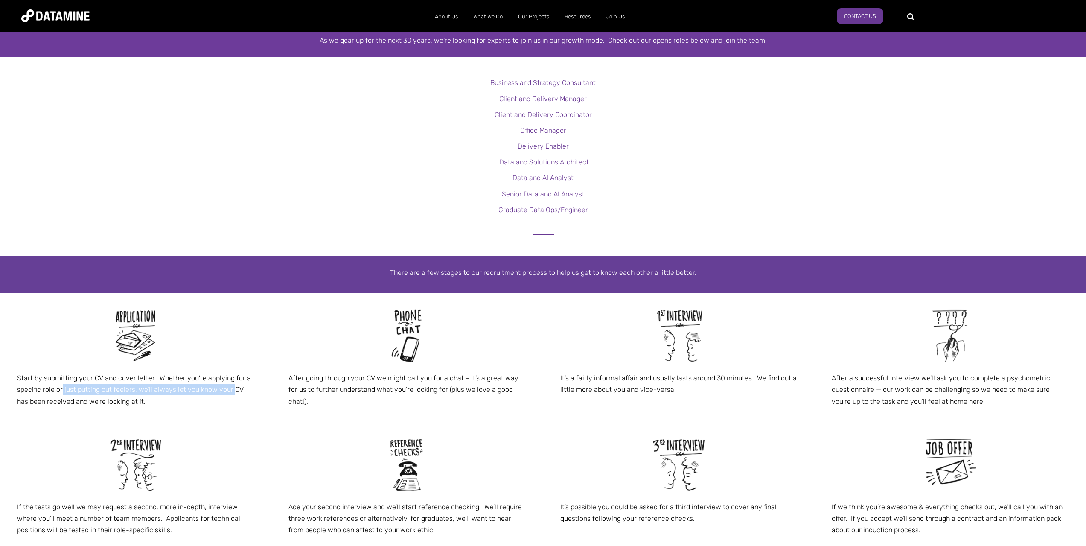 Image resolution: width=1086 pixels, height=546 pixels. What do you see at coordinates (543, 130) in the screenshot?
I see `a: Office Manager` at bounding box center [543, 130].